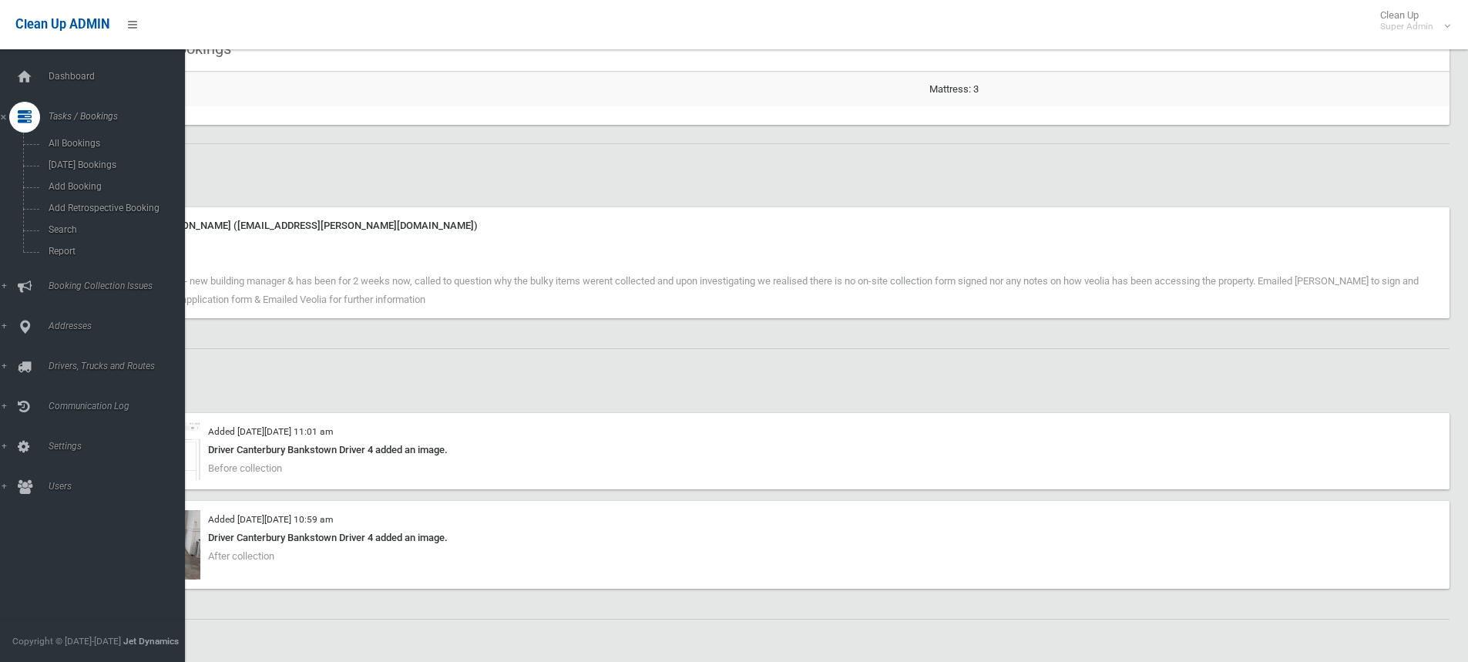  I want to click on h2: History, so click(758, 648).